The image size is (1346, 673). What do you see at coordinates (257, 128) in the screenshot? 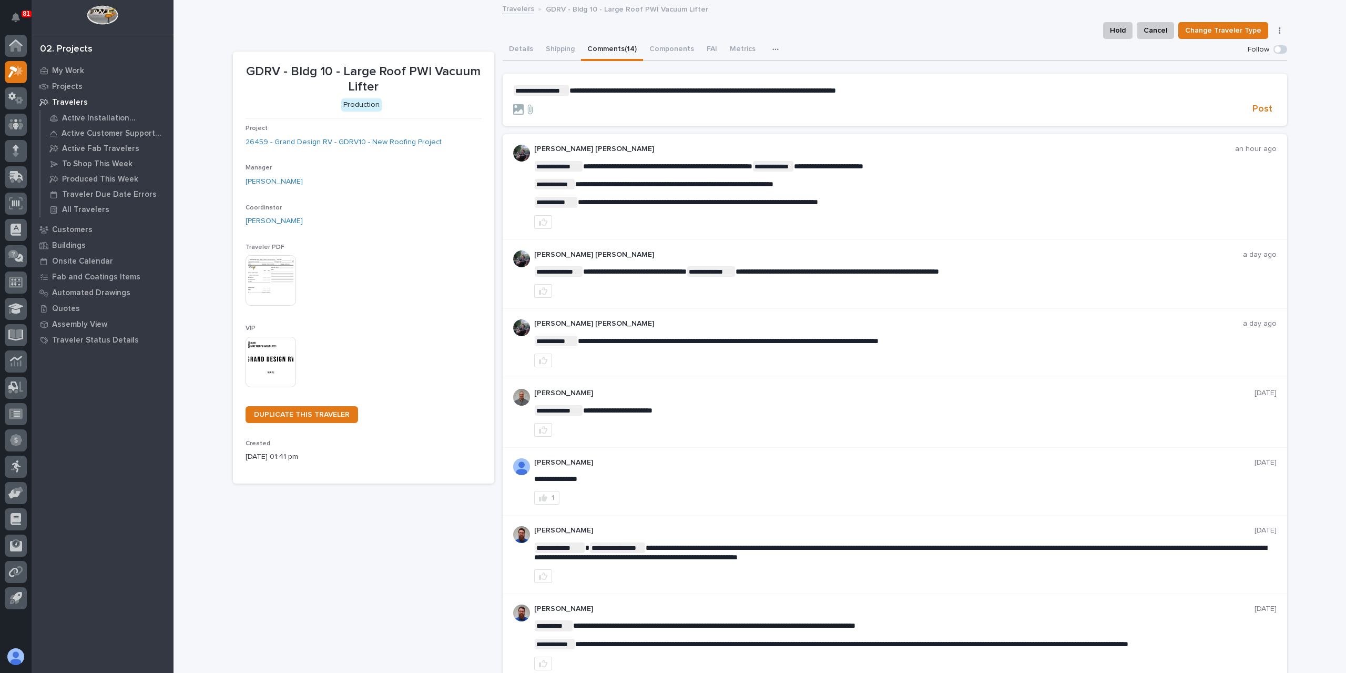
I see `span: Project` at bounding box center [257, 128].